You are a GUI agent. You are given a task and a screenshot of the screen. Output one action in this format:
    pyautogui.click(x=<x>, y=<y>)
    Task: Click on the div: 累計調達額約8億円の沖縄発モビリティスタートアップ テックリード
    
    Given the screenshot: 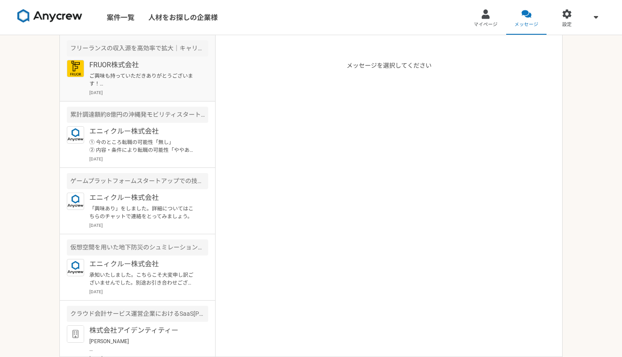 What is the action you would take?
    pyautogui.click(x=137, y=114)
    